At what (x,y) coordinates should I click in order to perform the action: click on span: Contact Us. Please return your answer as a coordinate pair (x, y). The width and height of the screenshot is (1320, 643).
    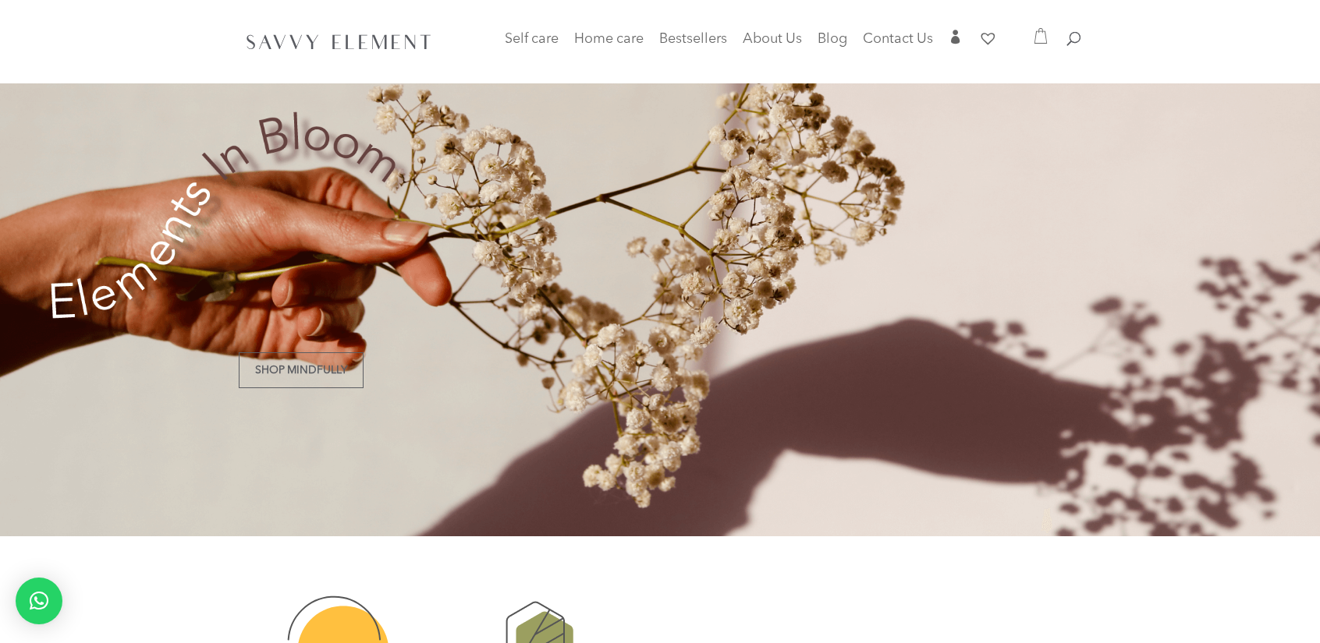
    Looking at the image, I should click on (898, 39).